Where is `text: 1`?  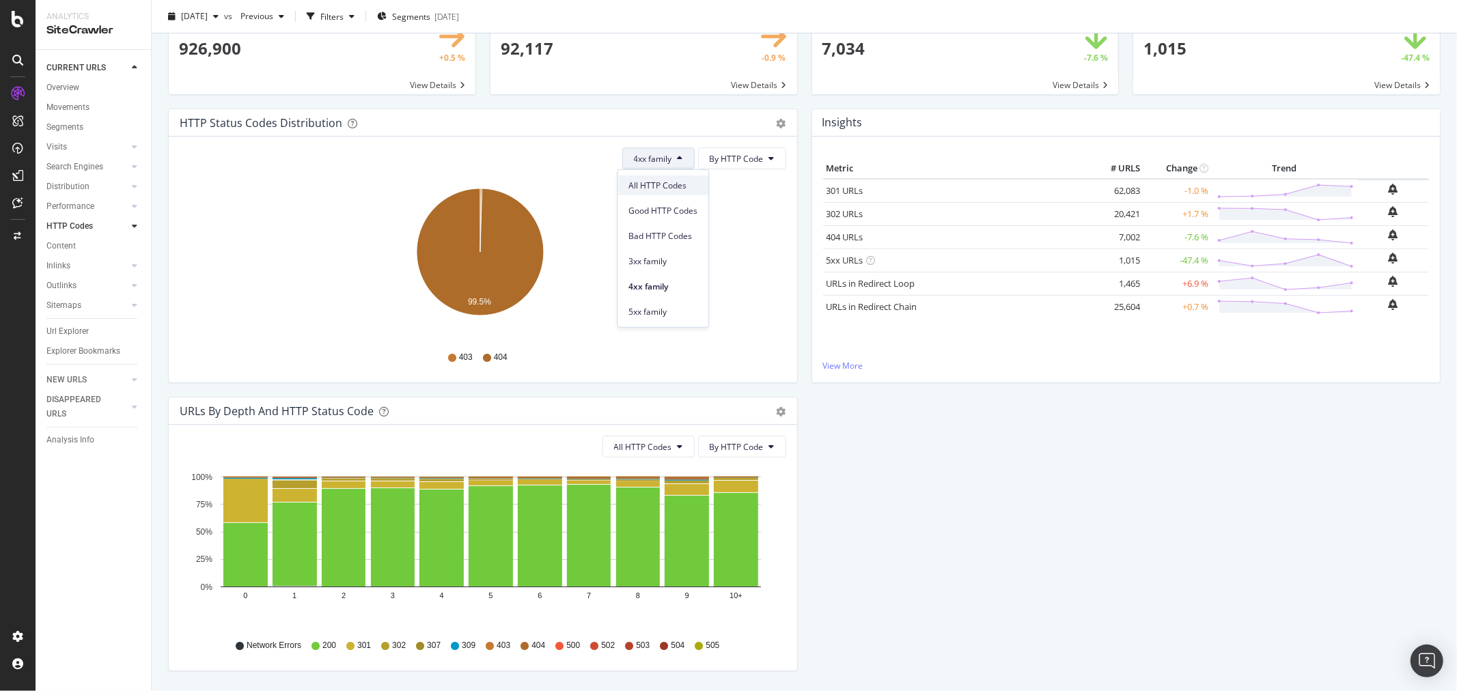 text: 1 is located at coordinates (294, 596).